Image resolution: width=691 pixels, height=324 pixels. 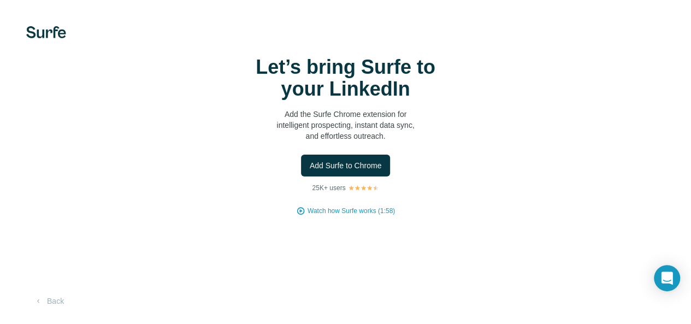 I want to click on span: Add Surfe to Chrome, so click(x=346, y=165).